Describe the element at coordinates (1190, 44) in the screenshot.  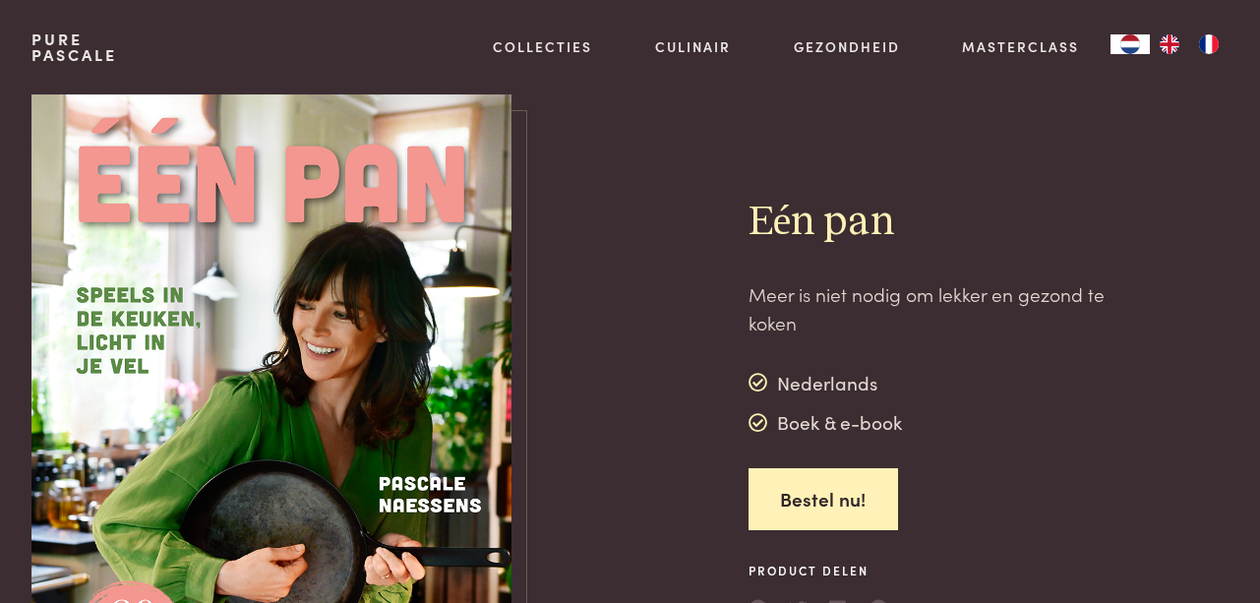
I see `ul: Language list` at that location.